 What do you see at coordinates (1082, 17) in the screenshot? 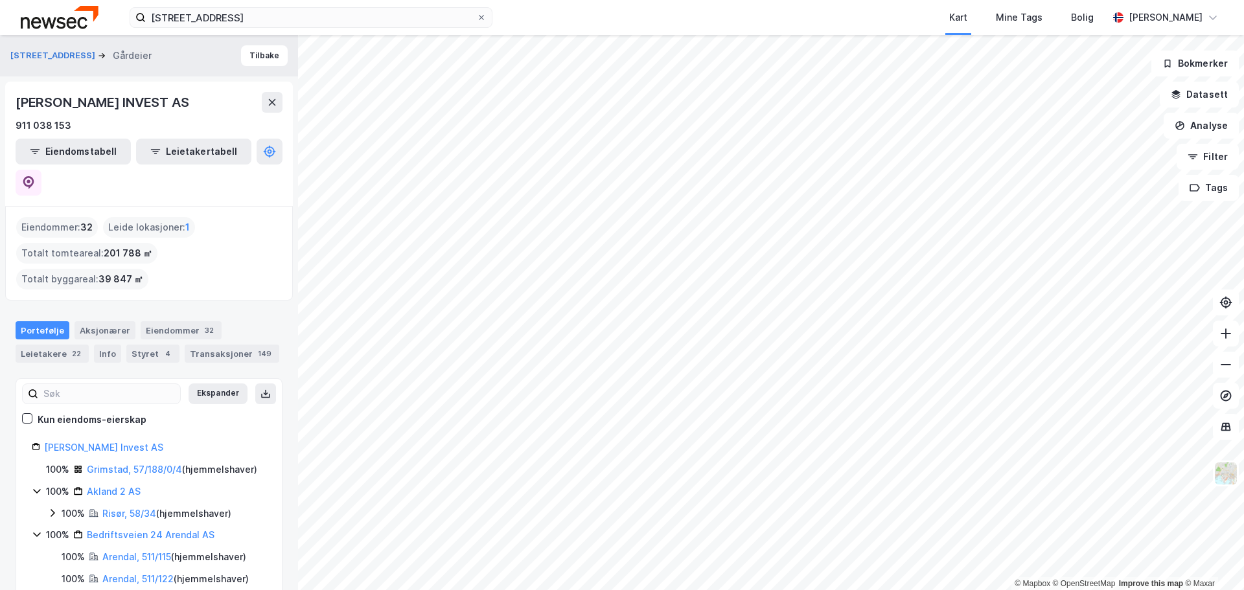
I see `div: Bolig` at bounding box center [1082, 17].